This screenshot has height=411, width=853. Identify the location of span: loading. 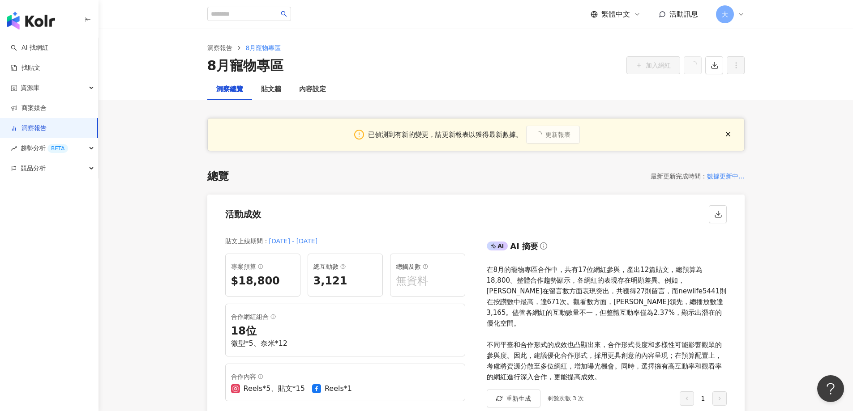
(539, 135).